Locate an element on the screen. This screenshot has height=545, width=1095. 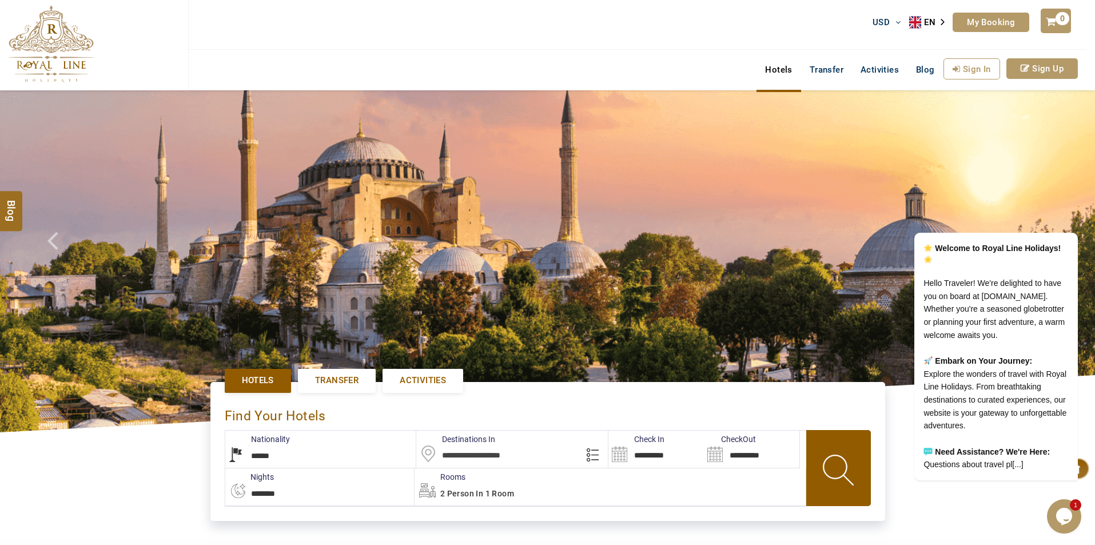
a: Check next image is located at coordinates (1068, 261).